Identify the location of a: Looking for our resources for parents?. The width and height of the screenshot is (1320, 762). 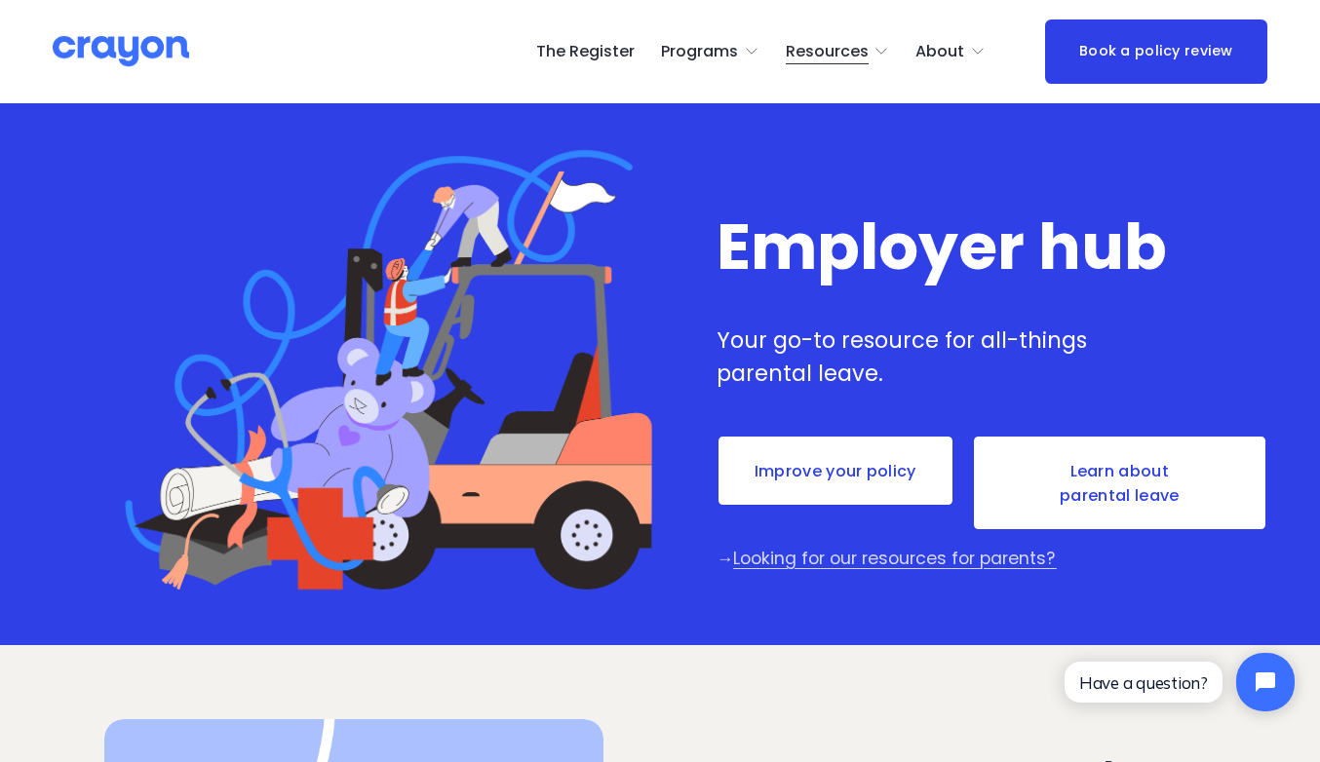
(894, 558).